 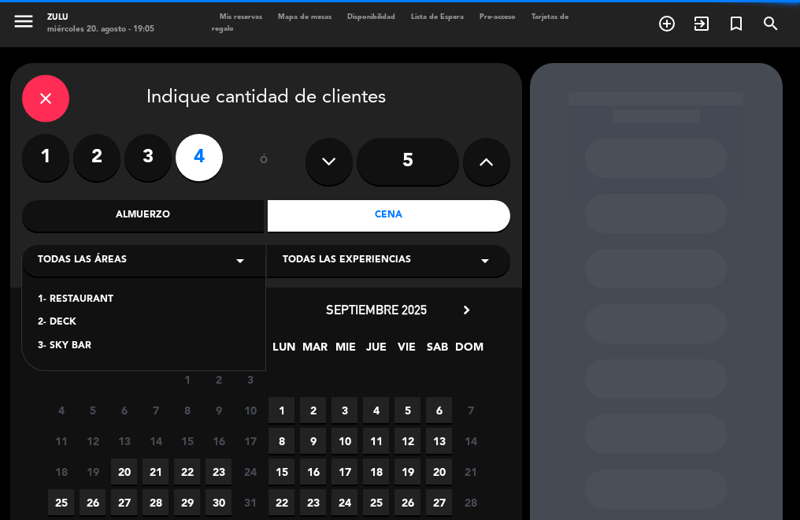 What do you see at coordinates (24, 24) in the screenshot?
I see `button: menu` at bounding box center [24, 24].